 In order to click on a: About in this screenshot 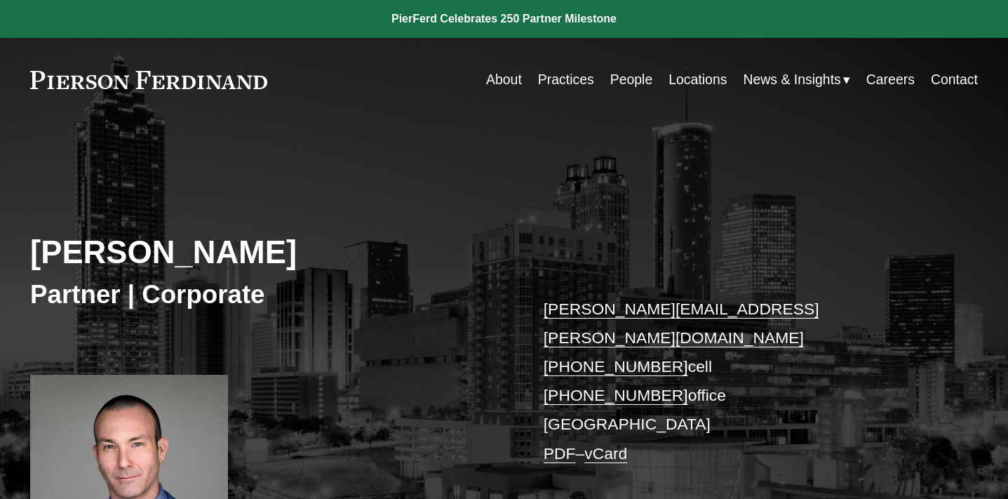, I will do `click(504, 79)`.